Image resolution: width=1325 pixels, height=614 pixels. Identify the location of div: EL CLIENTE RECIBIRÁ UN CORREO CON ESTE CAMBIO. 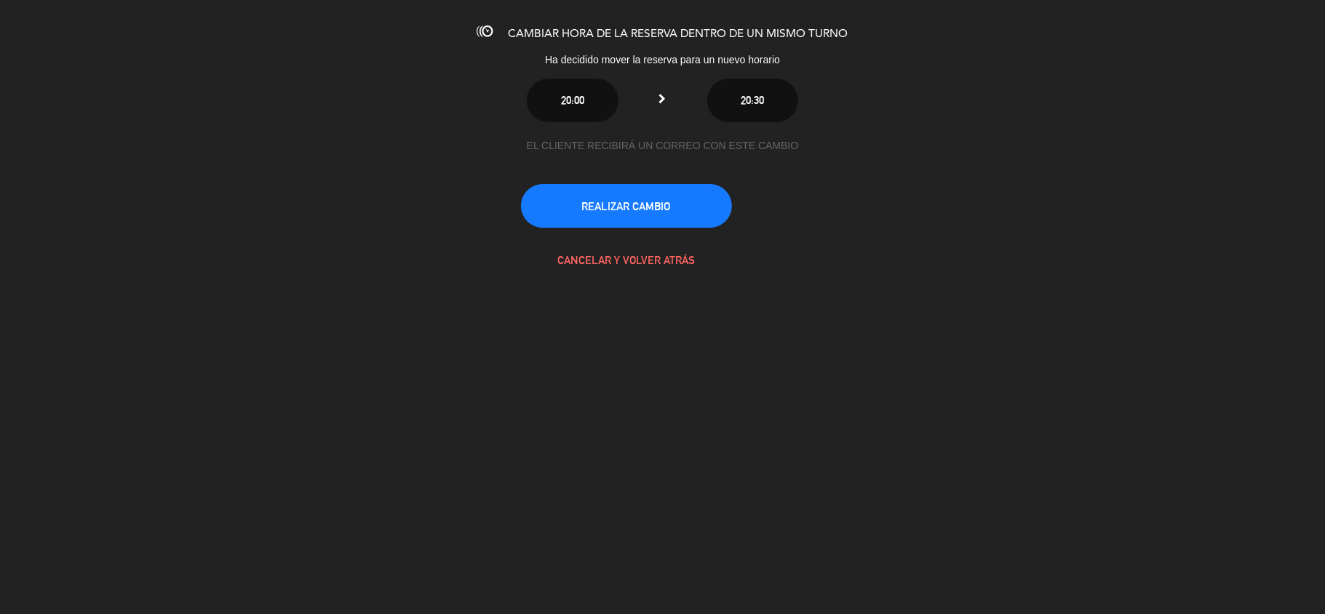
(663, 146).